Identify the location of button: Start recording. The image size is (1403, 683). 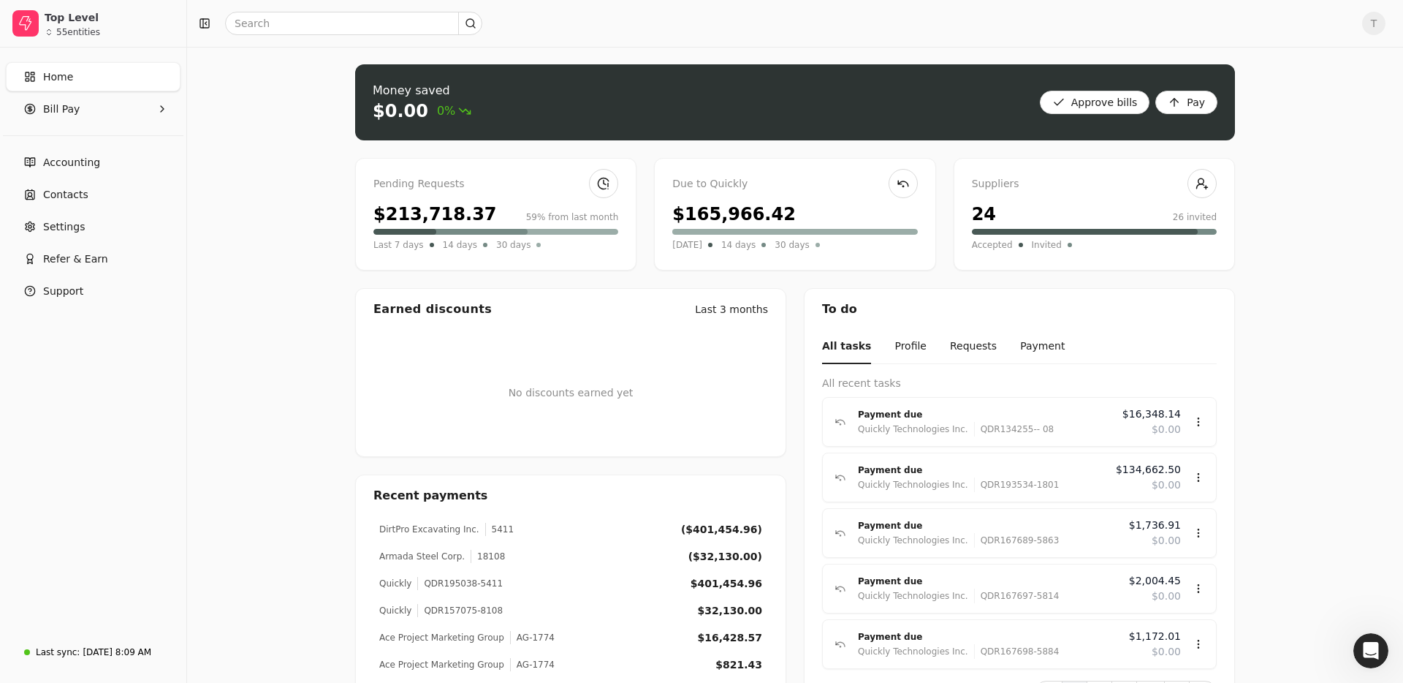
(99, 485).